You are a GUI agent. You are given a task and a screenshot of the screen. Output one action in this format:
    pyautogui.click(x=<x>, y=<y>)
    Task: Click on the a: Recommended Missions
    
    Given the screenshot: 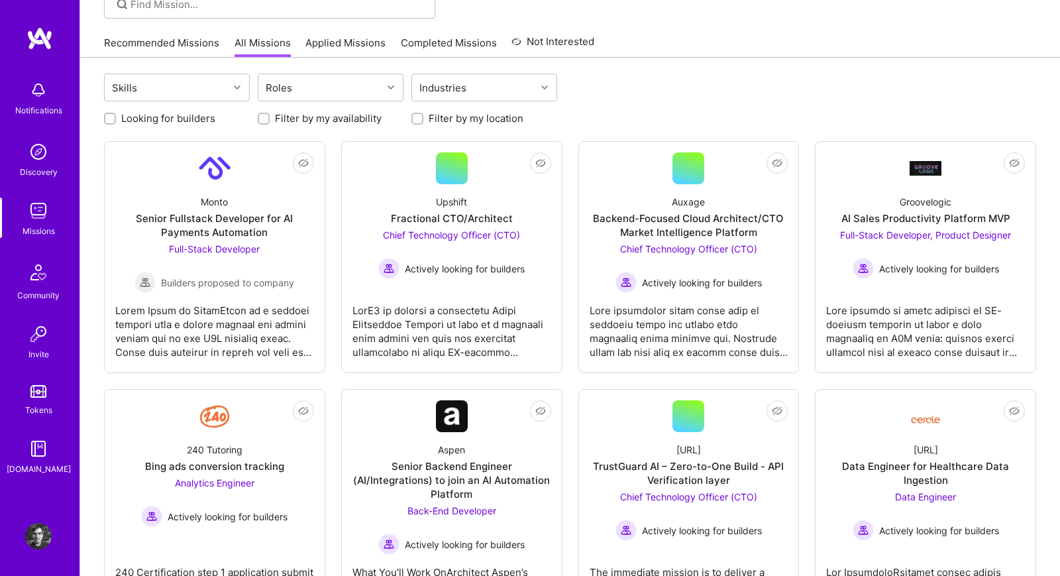 What is the action you would take?
    pyautogui.click(x=162, y=46)
    